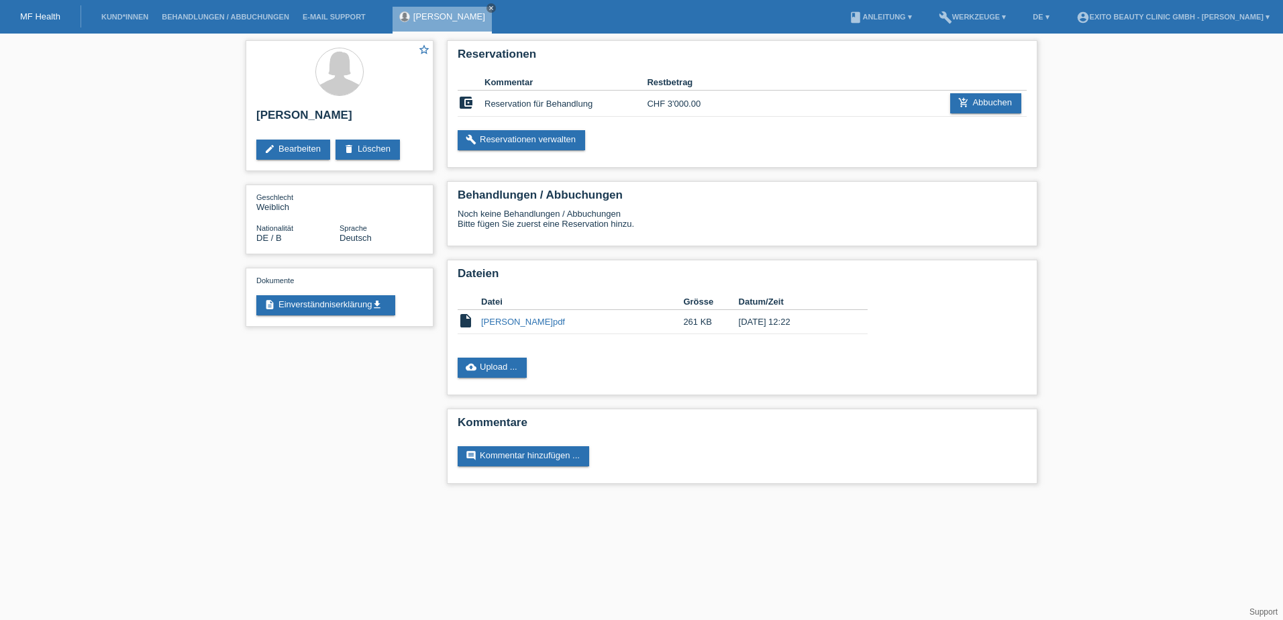 Image resolution: width=1283 pixels, height=620 pixels. What do you see at coordinates (492, 368) in the screenshot?
I see `a: cloud_uploadUpload ...` at bounding box center [492, 368].